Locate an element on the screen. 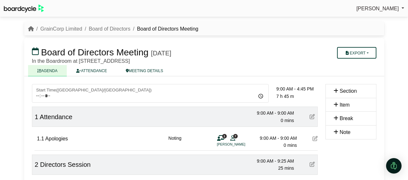  span: Section is located at coordinates (348, 91).